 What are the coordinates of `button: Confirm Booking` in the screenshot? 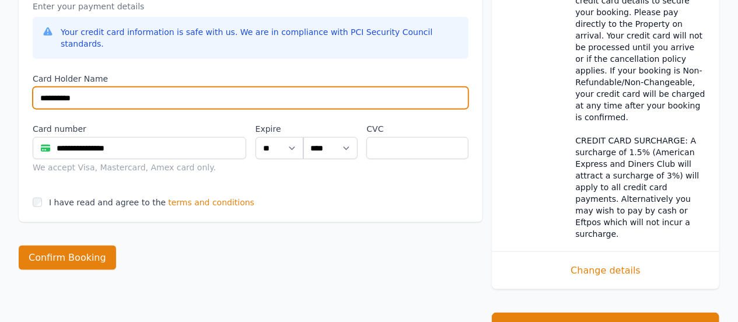 It's located at (67, 258).